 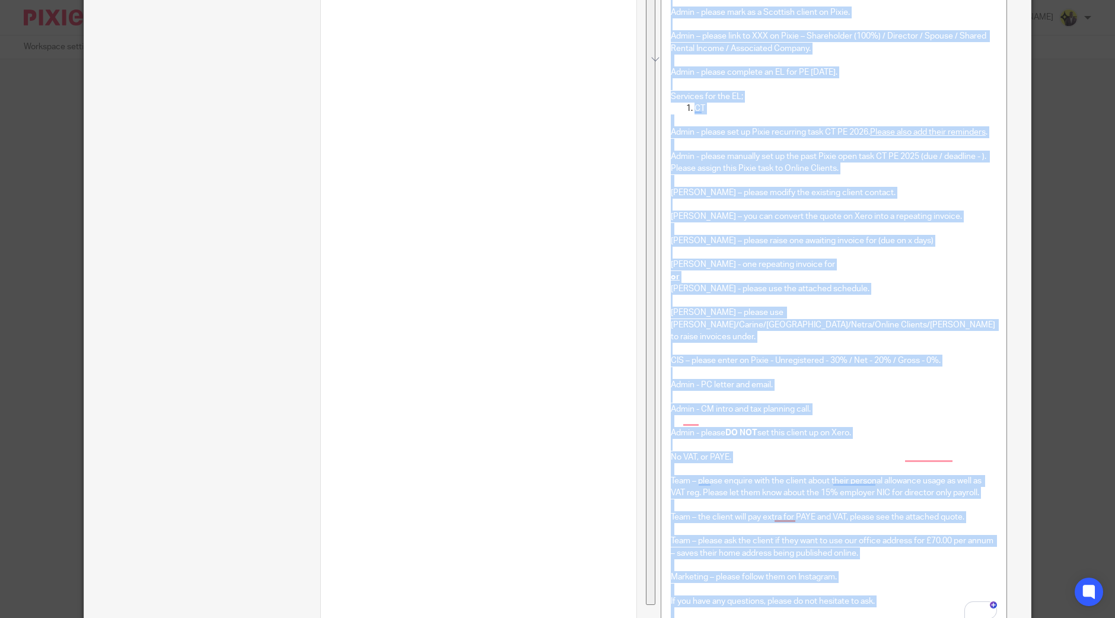 I want to click on span: DO NOT, so click(x=742, y=433).